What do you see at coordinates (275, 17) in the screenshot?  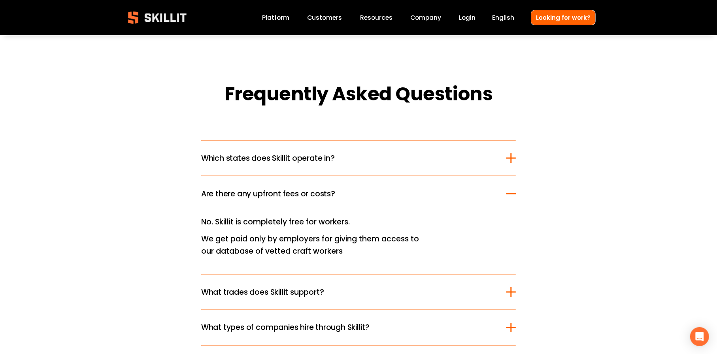 I see `a: Platform` at bounding box center [275, 17].